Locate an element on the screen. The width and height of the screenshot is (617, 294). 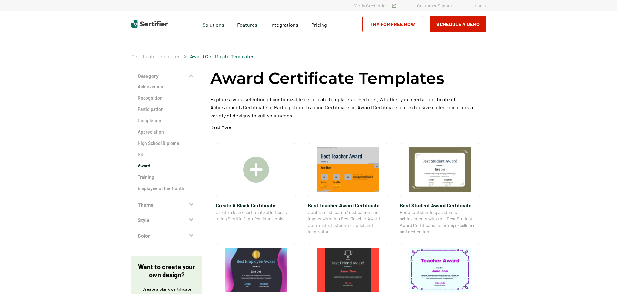
span: Features is located at coordinates (247, 24).